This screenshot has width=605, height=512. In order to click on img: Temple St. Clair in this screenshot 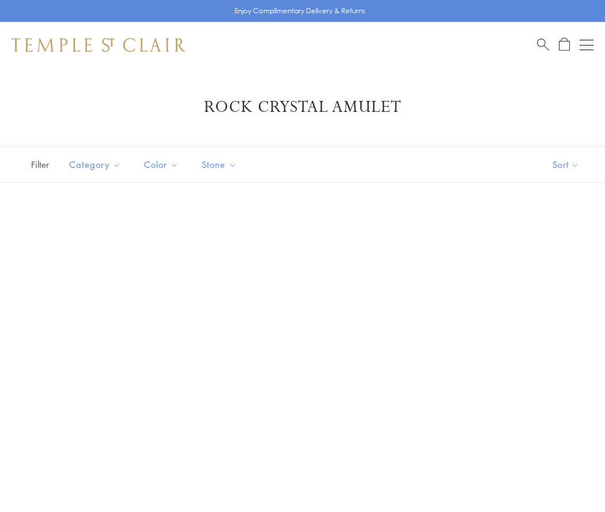, I will do `click(99, 45)`.